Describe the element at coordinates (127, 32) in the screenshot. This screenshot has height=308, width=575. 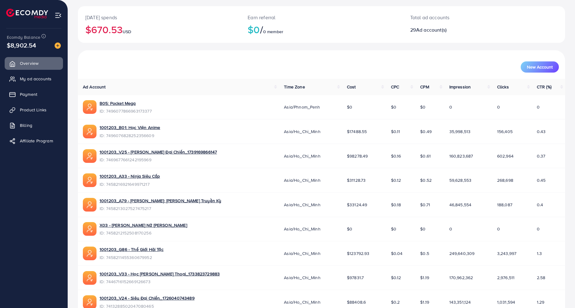
I see `span: USD` at that location.